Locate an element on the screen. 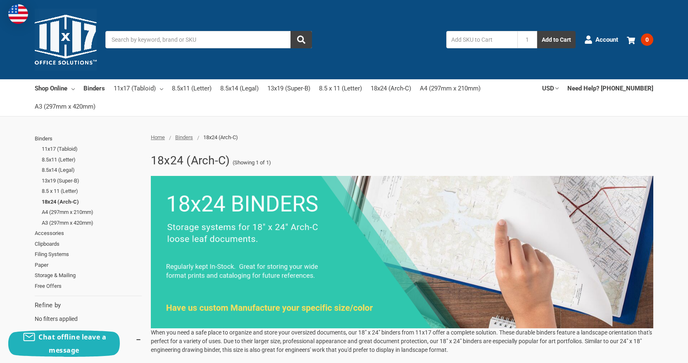 This screenshot has height=363, width=688. input: Search by keyword, brand or SKU is located at coordinates (209, 40).